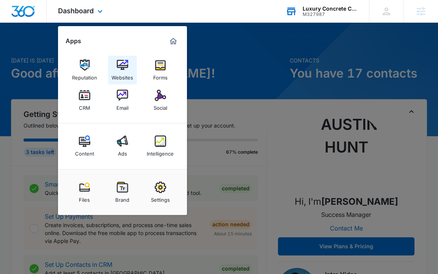 Image resolution: width=438 pixels, height=274 pixels. Describe the element at coordinates (84, 100) in the screenshot. I see `a: CRM` at that location.